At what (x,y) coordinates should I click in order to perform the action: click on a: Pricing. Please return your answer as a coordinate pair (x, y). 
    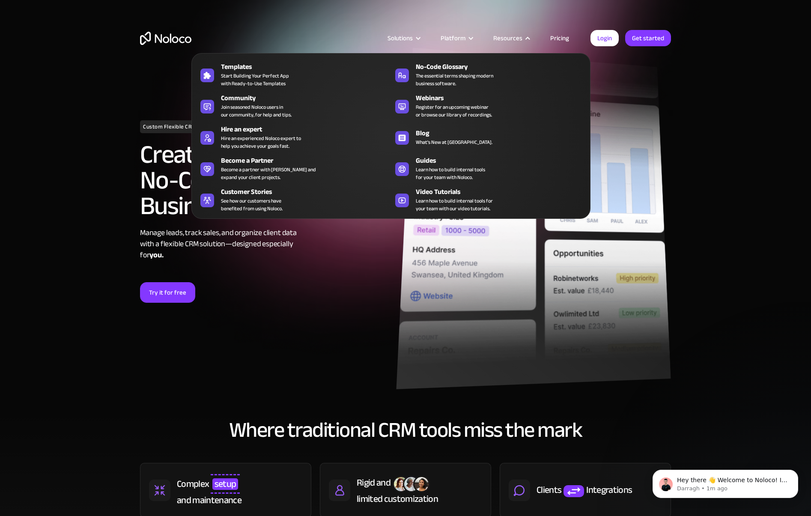
    Looking at the image, I should click on (560, 38).